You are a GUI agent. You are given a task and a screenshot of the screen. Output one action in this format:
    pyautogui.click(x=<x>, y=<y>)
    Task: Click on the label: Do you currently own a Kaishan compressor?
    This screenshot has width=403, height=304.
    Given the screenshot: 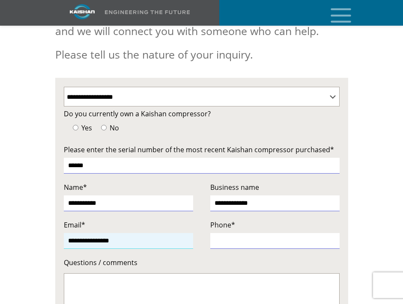 What is the action you would take?
    pyautogui.click(x=202, y=114)
    